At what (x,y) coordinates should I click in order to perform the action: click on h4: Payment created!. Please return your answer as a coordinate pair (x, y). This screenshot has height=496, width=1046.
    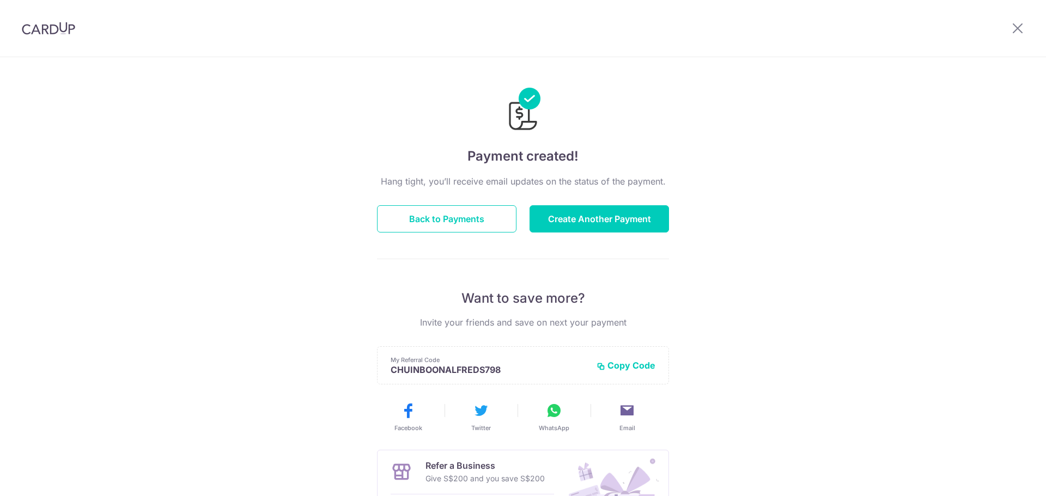
    Looking at the image, I should click on (523, 156).